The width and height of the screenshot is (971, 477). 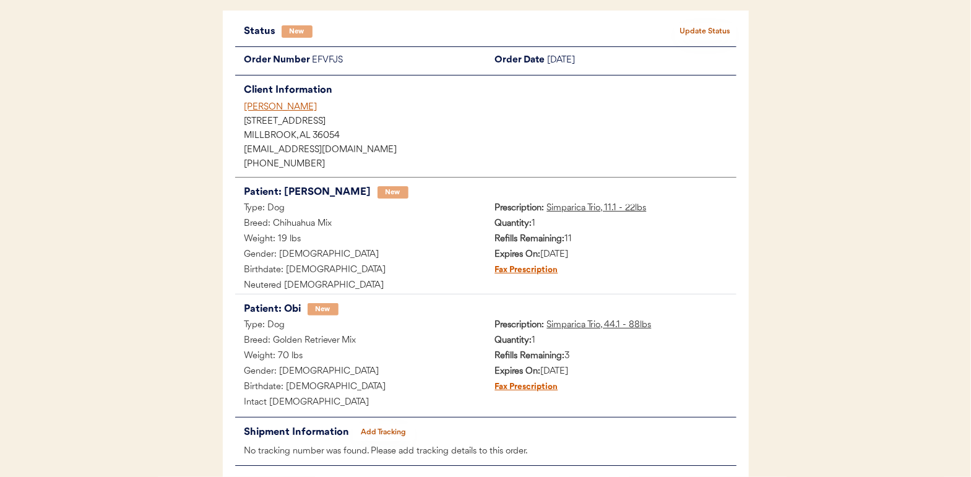 What do you see at coordinates (490, 136) in the screenshot?
I see `div: MILLBROOK, AL 36054` at bounding box center [490, 136].